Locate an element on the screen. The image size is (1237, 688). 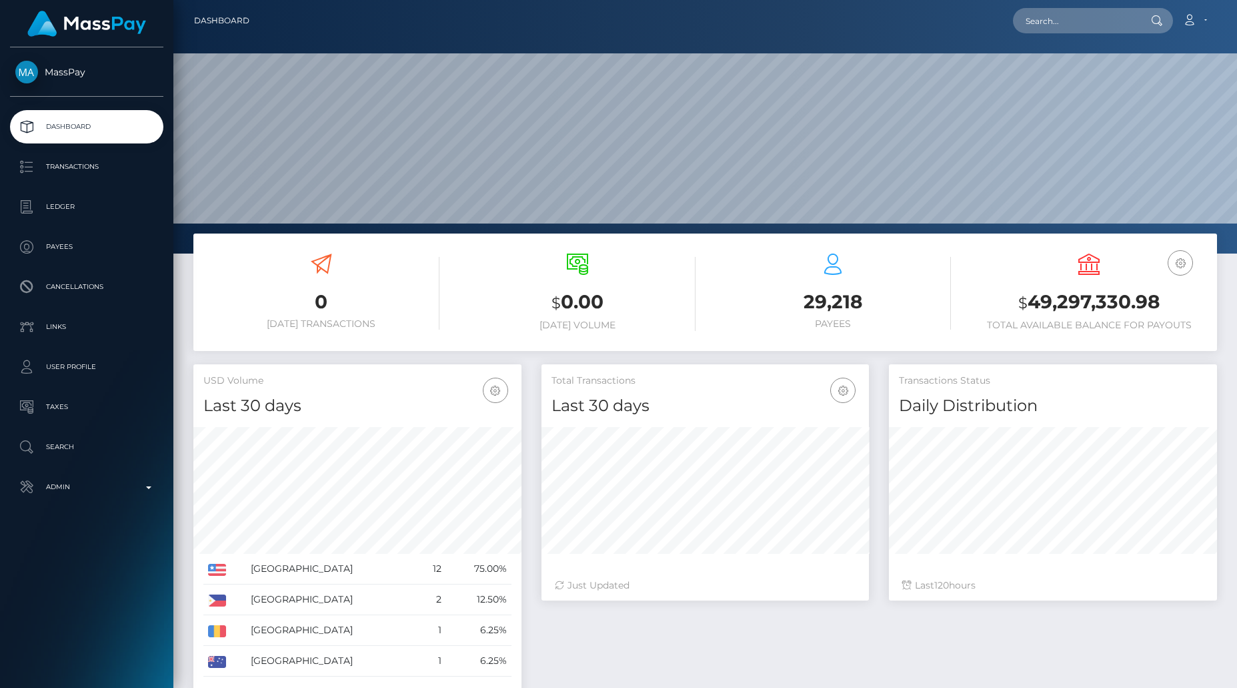
p: Dashboard is located at coordinates (87, 127).